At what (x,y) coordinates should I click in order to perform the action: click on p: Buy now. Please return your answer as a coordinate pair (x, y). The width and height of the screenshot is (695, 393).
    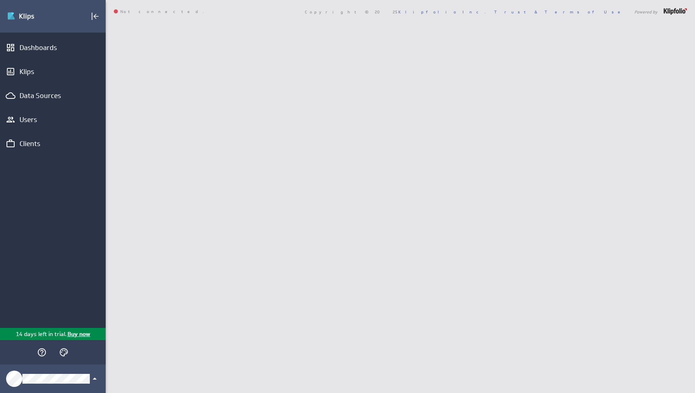
    Looking at the image, I should click on (78, 334).